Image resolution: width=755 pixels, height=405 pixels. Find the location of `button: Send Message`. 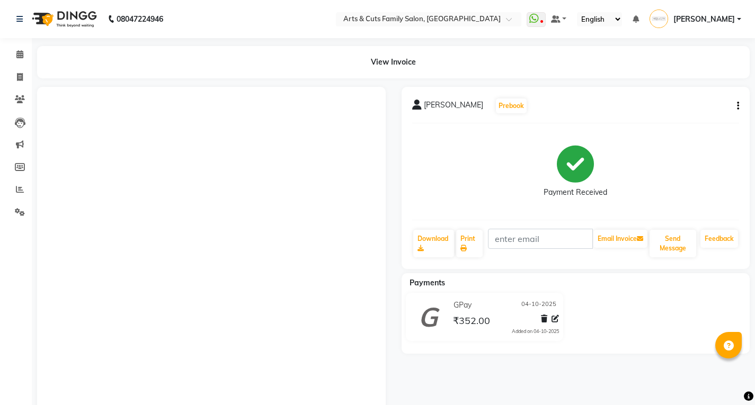

button: Send Message is located at coordinates (673, 244).